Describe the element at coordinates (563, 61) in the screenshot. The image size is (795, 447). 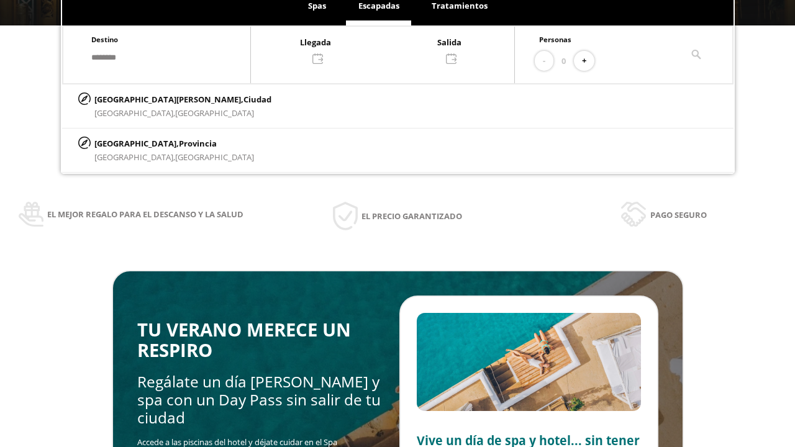
I see `span: 0` at that location.